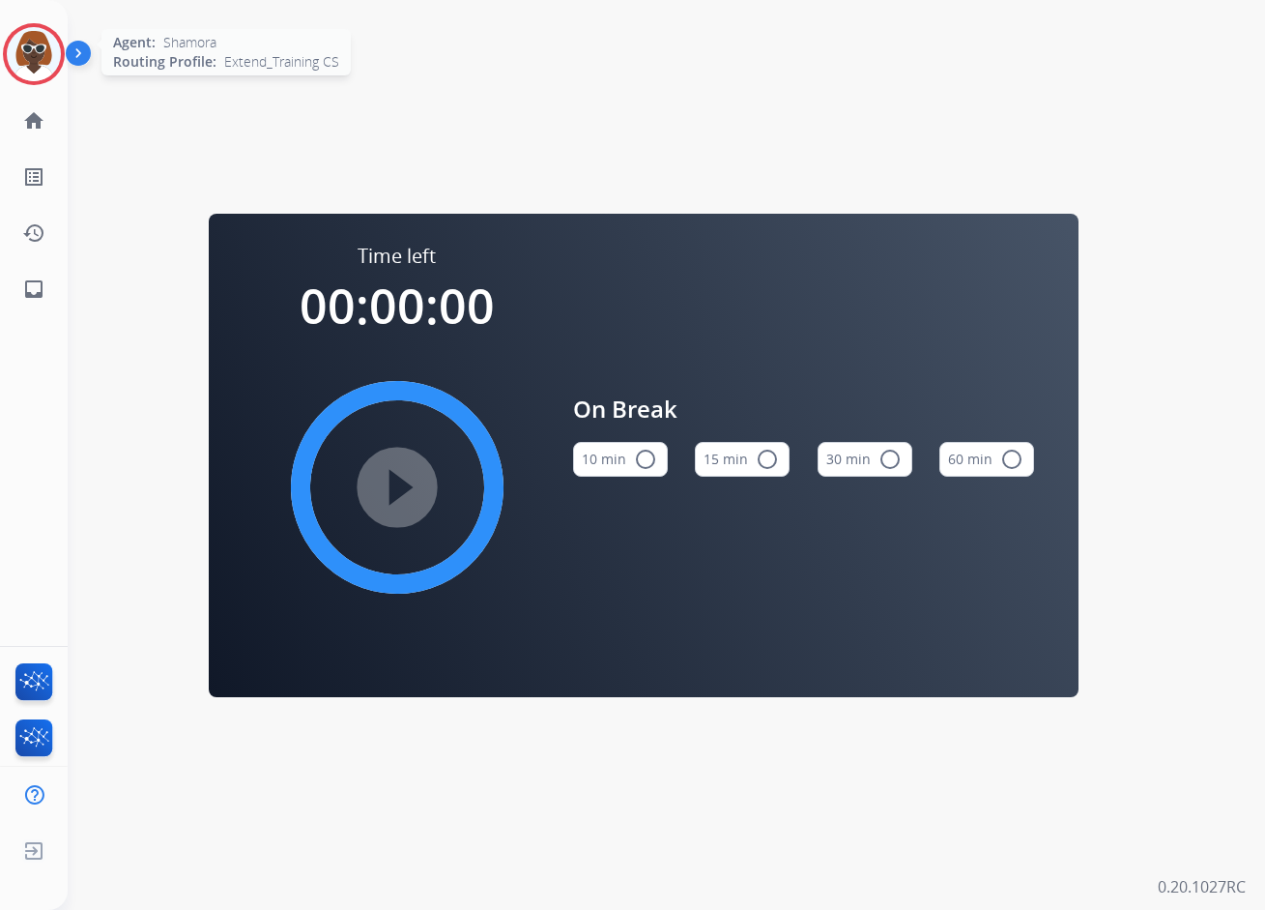 This screenshot has width=1265, height=910. I want to click on span: 00:00:00, so click(397, 305).